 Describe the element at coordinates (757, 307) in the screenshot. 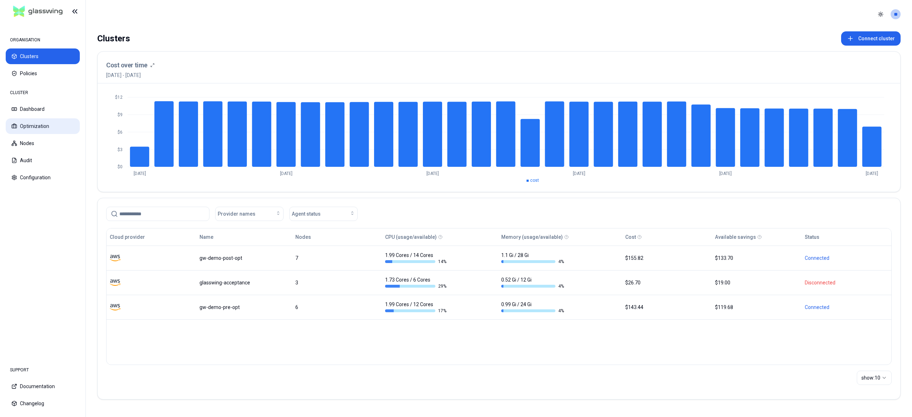

I see `div: $119.68` at that location.